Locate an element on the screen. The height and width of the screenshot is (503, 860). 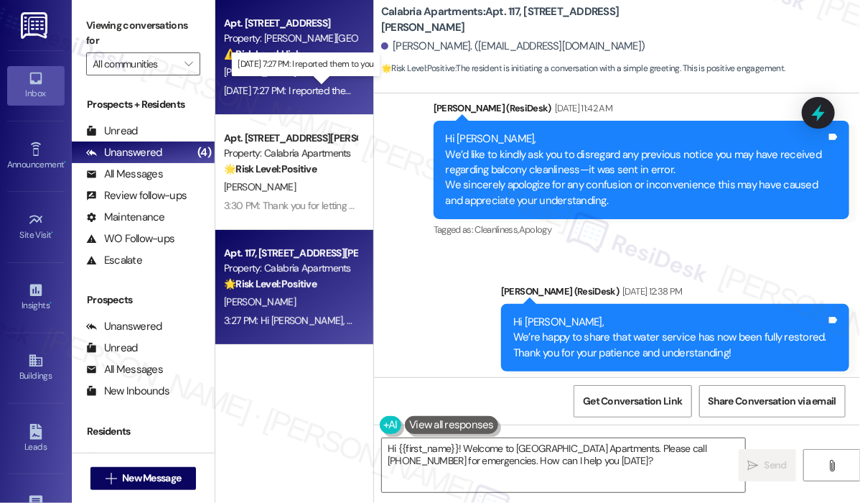
span: Share Conversation via email is located at coordinates (773, 401).